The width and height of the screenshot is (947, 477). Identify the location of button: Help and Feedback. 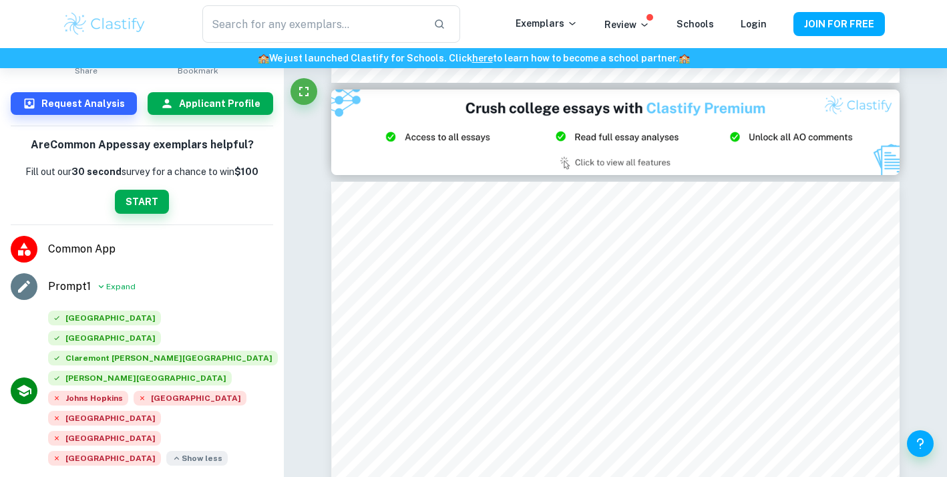
(920, 443).